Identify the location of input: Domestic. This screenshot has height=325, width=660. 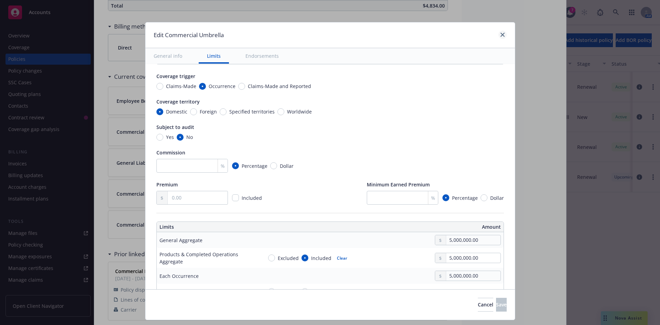
(160, 112).